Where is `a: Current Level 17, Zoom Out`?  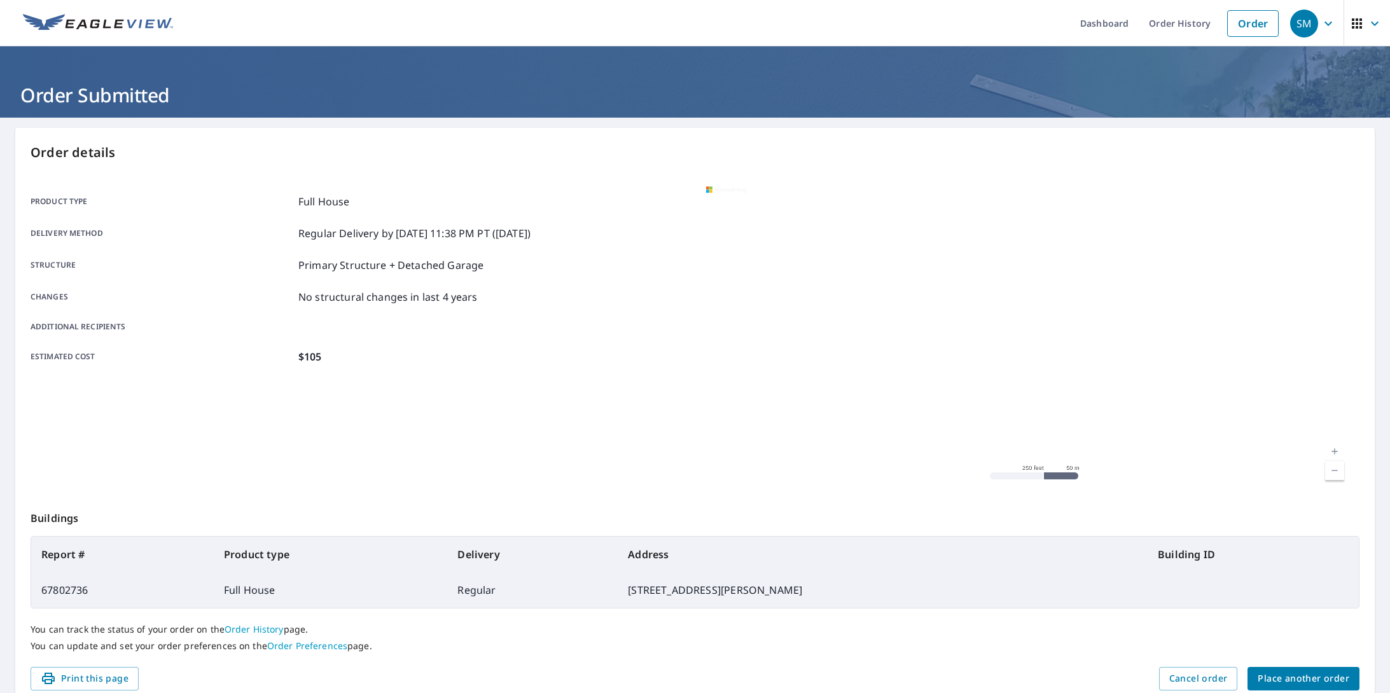
a: Current Level 17, Zoom Out is located at coordinates (1334, 471).